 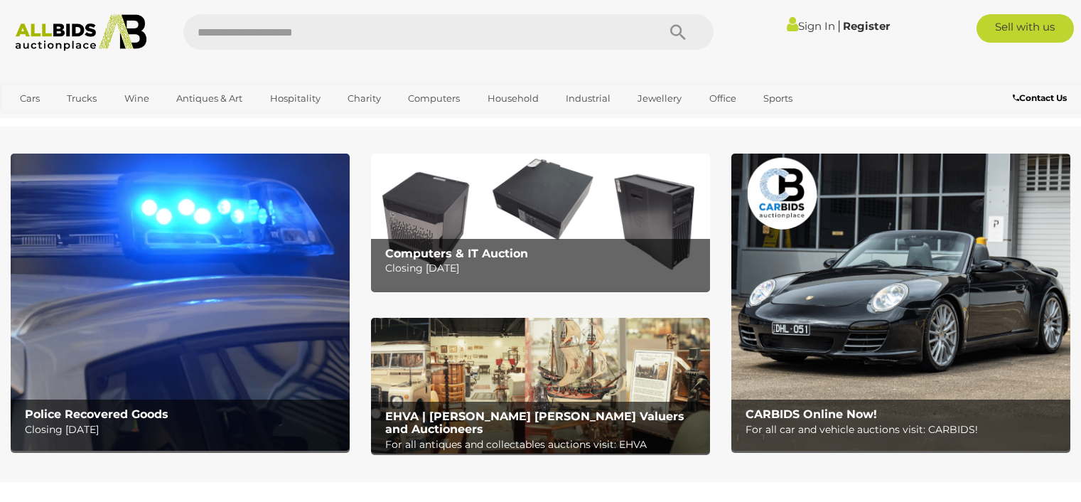 What do you see at coordinates (811, 414) in the screenshot?
I see `b: CARBIDS Online Now!` at bounding box center [811, 414].